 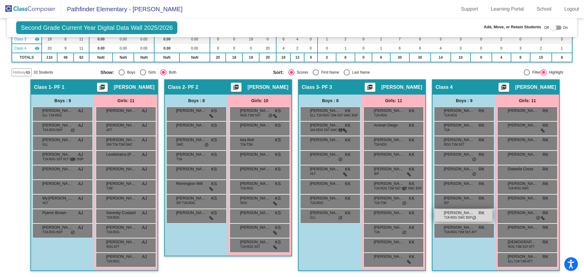 I want to click on a: School, so click(x=544, y=9).